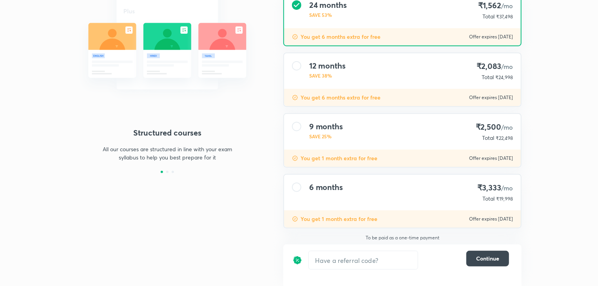 Image resolution: width=598 pixels, height=286 pixels. Describe the element at coordinates (487, 259) in the screenshot. I see `button: Continue` at that location.